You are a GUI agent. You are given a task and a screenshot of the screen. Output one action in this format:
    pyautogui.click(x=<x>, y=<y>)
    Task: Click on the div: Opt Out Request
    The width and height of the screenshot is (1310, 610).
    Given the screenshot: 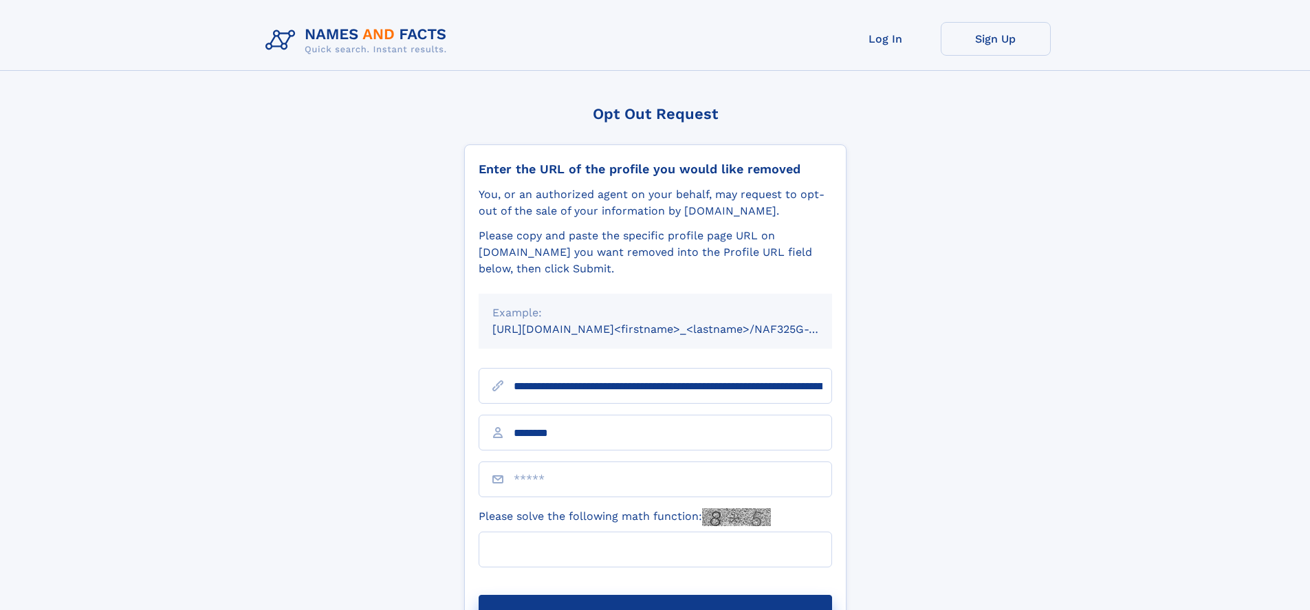 What is the action you would take?
    pyautogui.click(x=655, y=113)
    